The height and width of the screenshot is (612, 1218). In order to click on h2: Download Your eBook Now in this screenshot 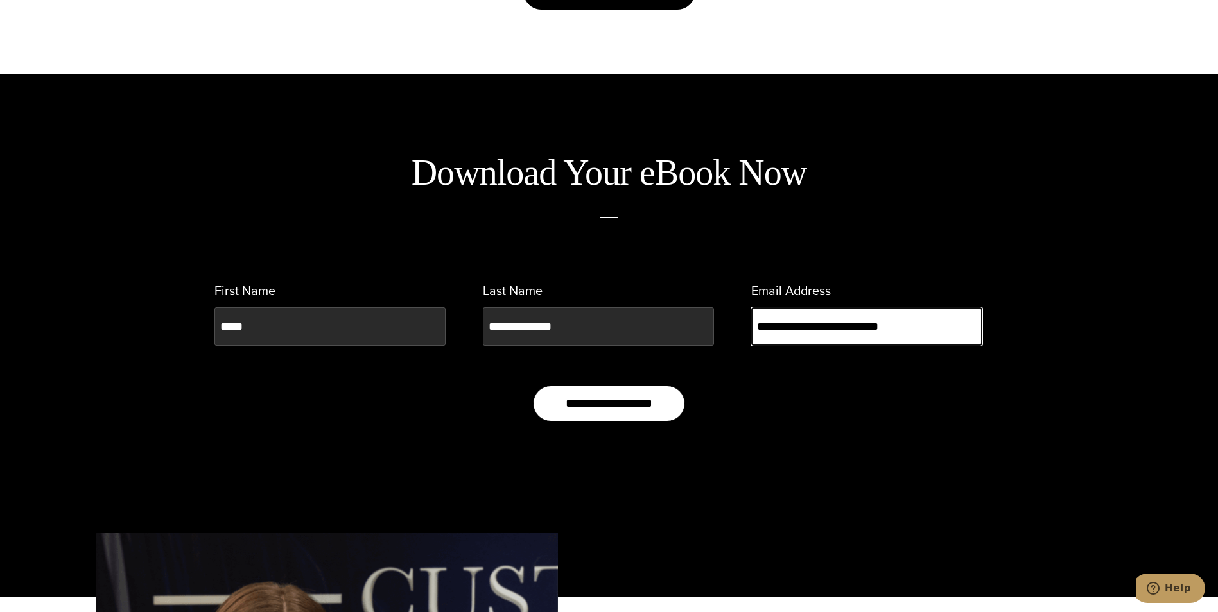, I will do `click(609, 173)`.